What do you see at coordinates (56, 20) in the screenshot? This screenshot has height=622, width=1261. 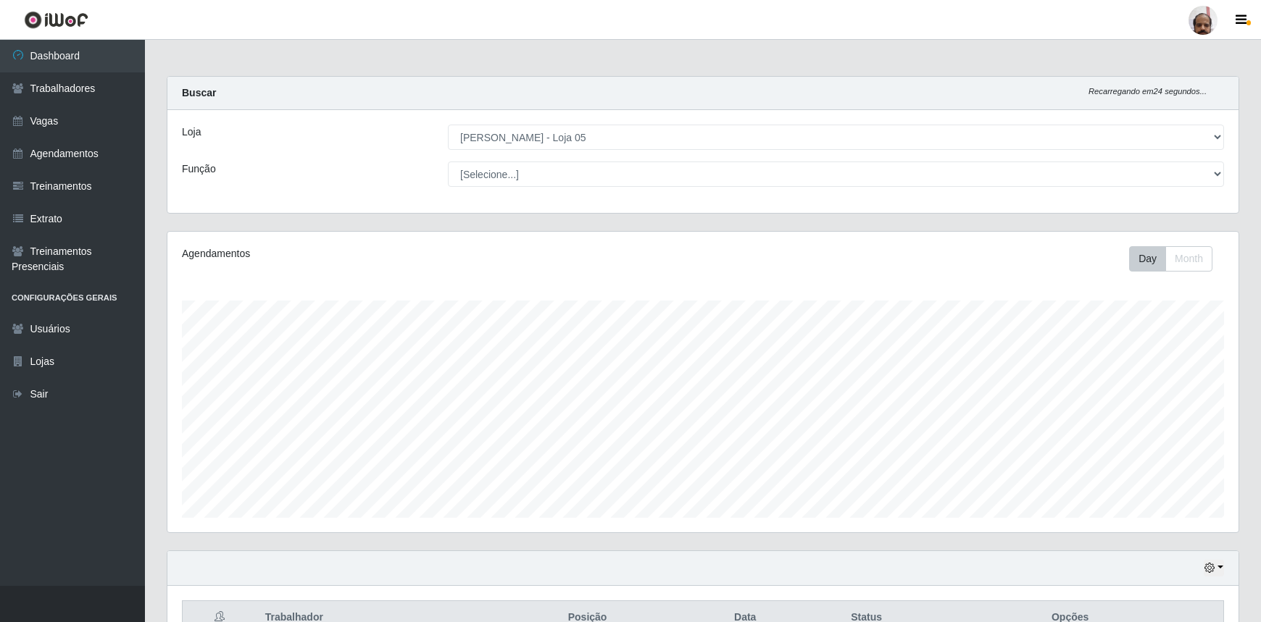 I see `img: CoreUI Logo` at bounding box center [56, 20].